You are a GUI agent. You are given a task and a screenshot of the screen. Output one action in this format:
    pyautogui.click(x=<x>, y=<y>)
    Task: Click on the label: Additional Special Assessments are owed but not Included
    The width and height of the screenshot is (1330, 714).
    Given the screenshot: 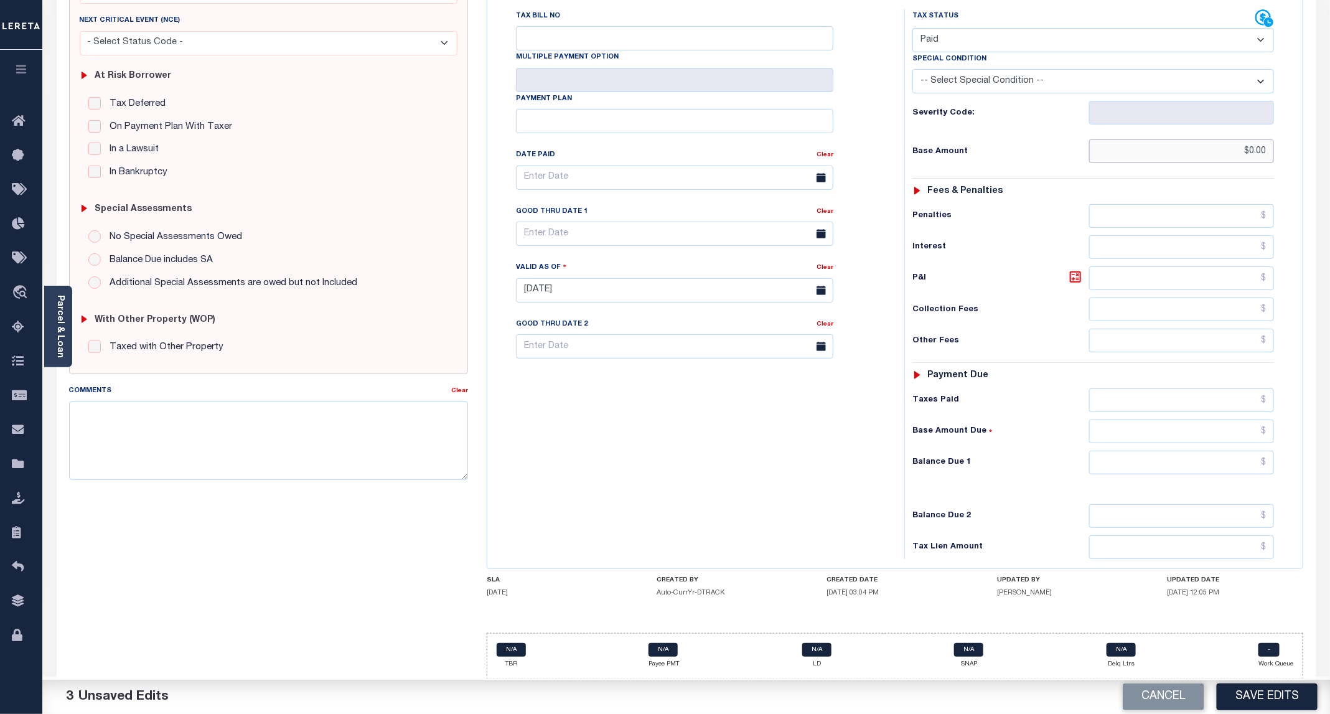 What is the action you would take?
    pyautogui.click(x=230, y=283)
    